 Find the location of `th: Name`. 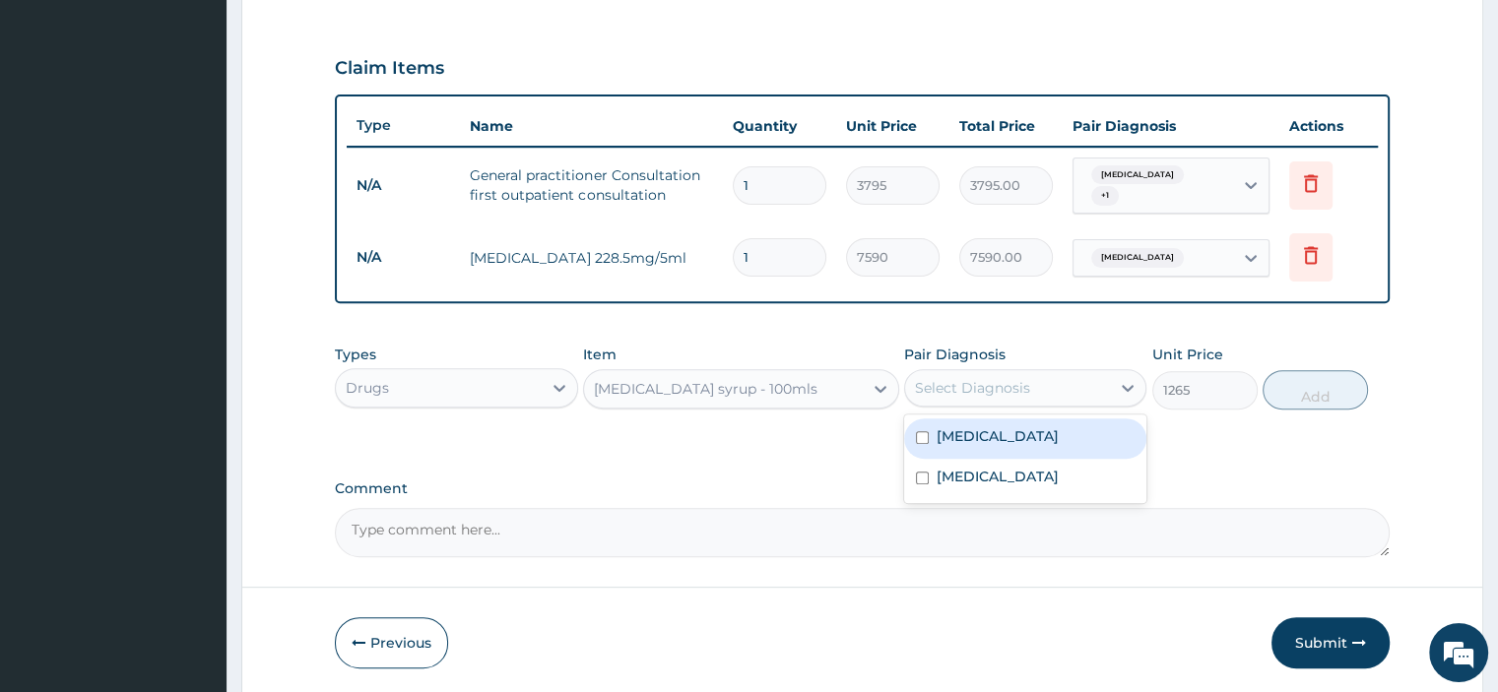

th: Name is located at coordinates (591, 126).